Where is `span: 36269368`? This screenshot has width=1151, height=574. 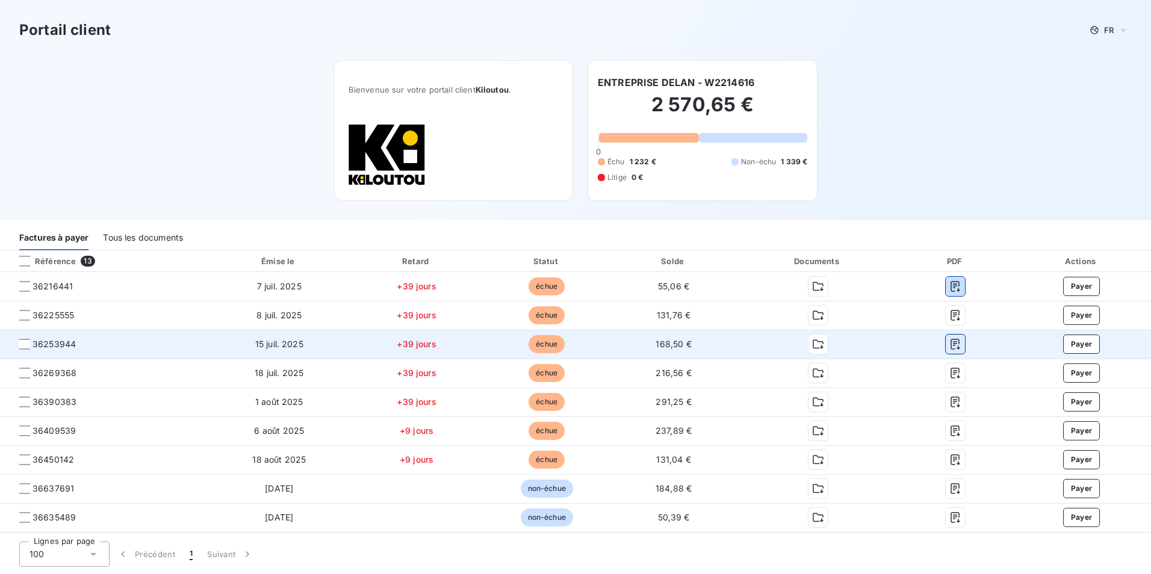
span: 36269368 is located at coordinates (54, 373).